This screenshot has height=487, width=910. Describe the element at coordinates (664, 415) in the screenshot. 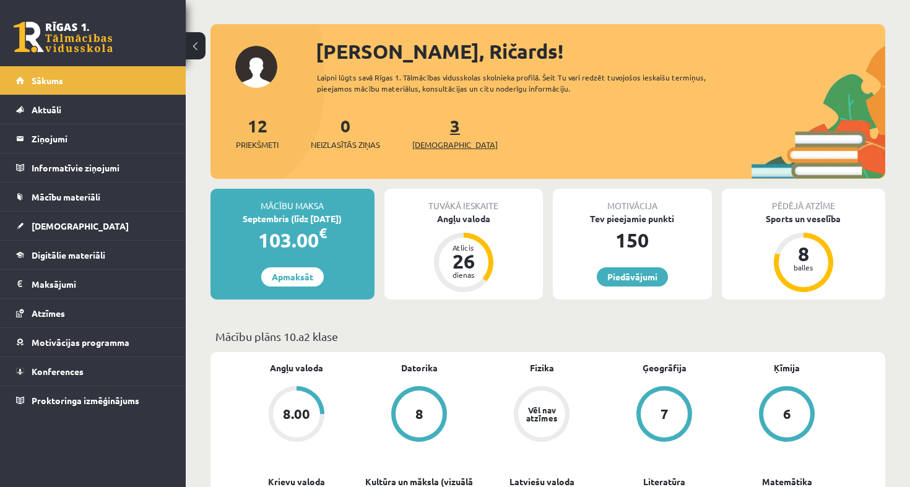

I see `a: 7` at that location.